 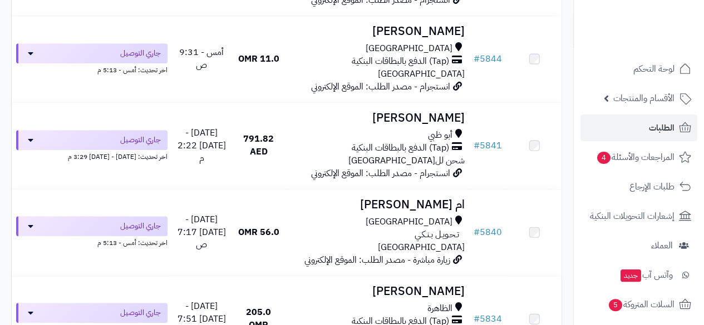 I want to click on span: الطلبات, so click(x=661, y=128).